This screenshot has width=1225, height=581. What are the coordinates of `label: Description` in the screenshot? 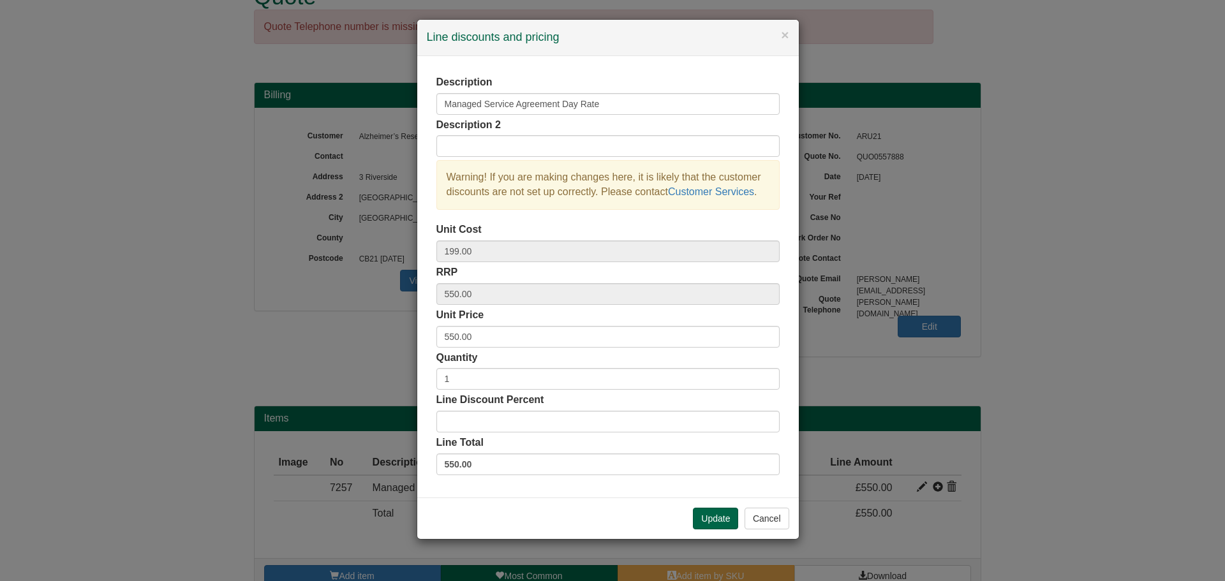 It's located at (464, 82).